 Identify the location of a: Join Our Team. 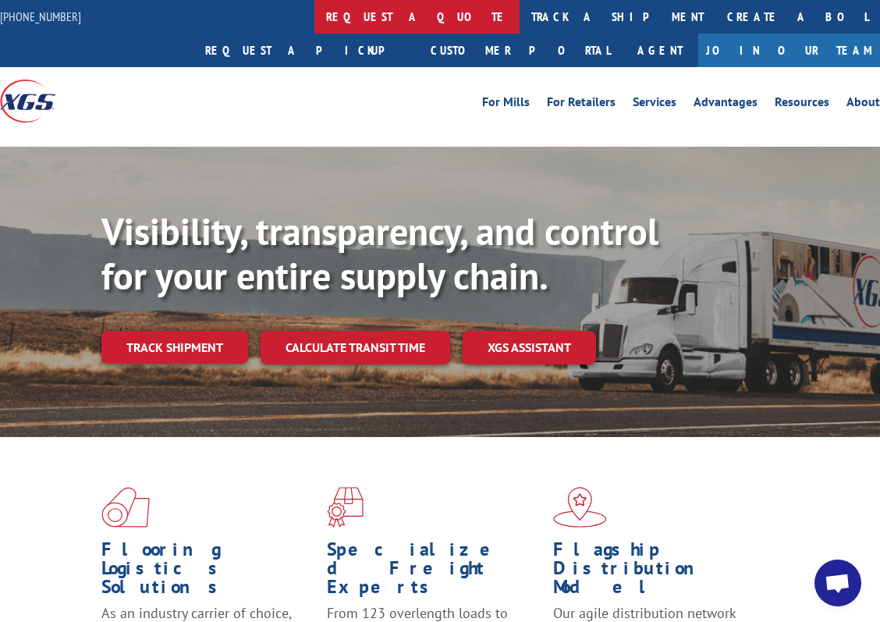
(789, 50).